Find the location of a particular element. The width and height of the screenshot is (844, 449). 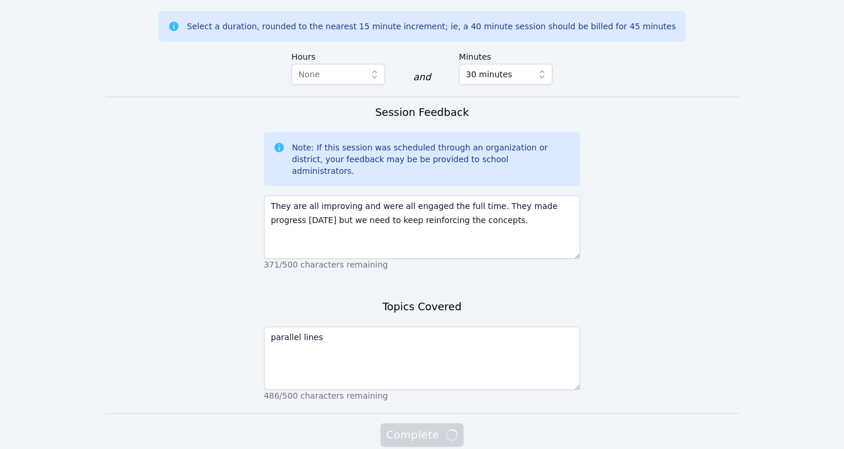

label: Hours is located at coordinates (338, 55).